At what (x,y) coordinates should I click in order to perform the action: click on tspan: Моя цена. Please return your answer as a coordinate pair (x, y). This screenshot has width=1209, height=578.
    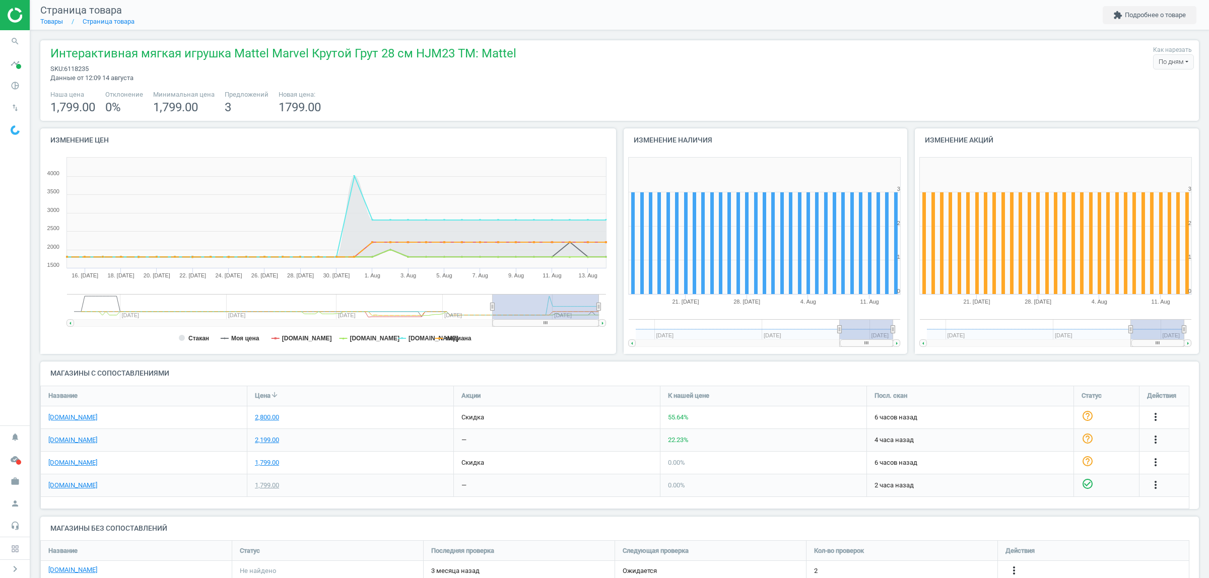
    Looking at the image, I should click on (245, 338).